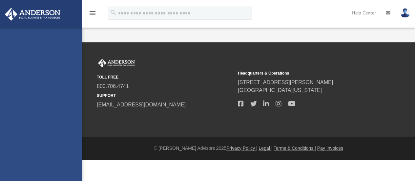 The width and height of the screenshot is (415, 181). What do you see at coordinates (93, 13) in the screenshot?
I see `i: menu` at bounding box center [93, 13].